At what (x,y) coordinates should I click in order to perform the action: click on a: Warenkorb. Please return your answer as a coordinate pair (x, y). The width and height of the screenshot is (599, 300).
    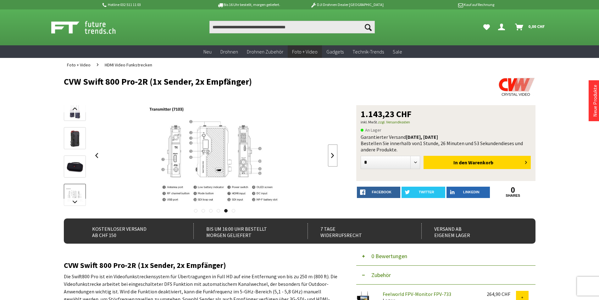
    Looking at the image, I should click on (530, 27).